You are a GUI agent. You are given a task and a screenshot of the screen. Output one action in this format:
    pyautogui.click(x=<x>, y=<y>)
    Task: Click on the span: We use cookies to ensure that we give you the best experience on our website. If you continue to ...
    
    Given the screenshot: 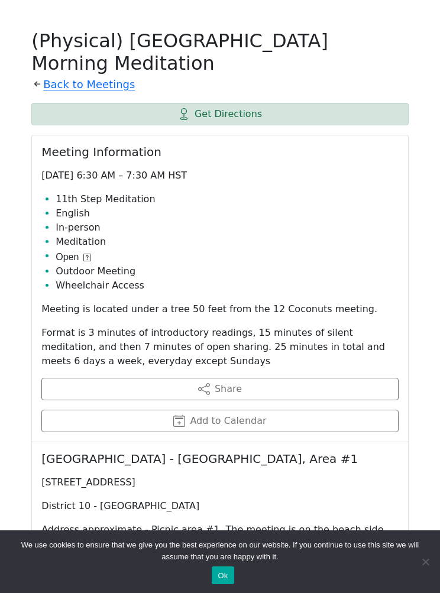 What is the action you would take?
    pyautogui.click(x=220, y=551)
    